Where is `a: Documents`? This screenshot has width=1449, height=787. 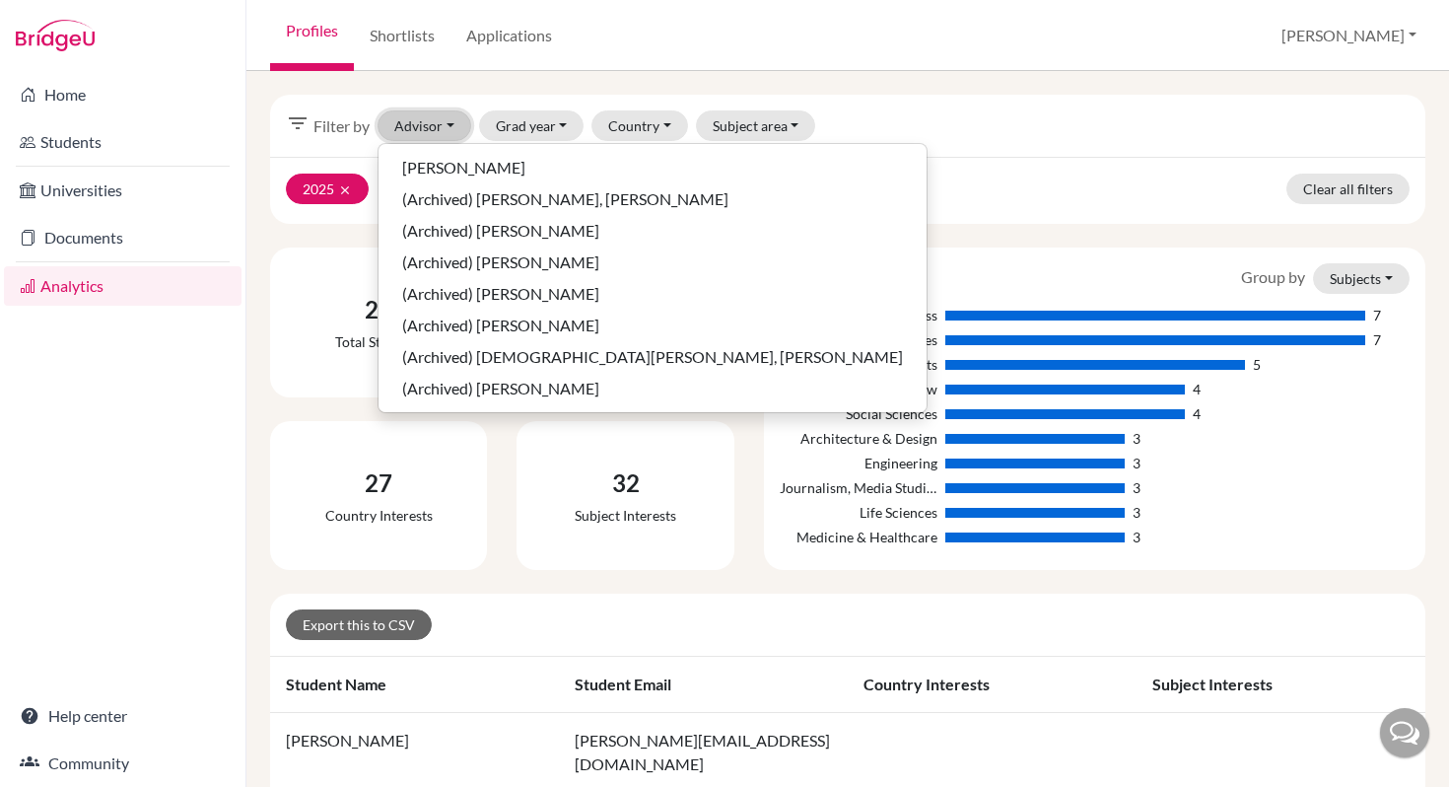
a: Documents is located at coordinates (122, 238).